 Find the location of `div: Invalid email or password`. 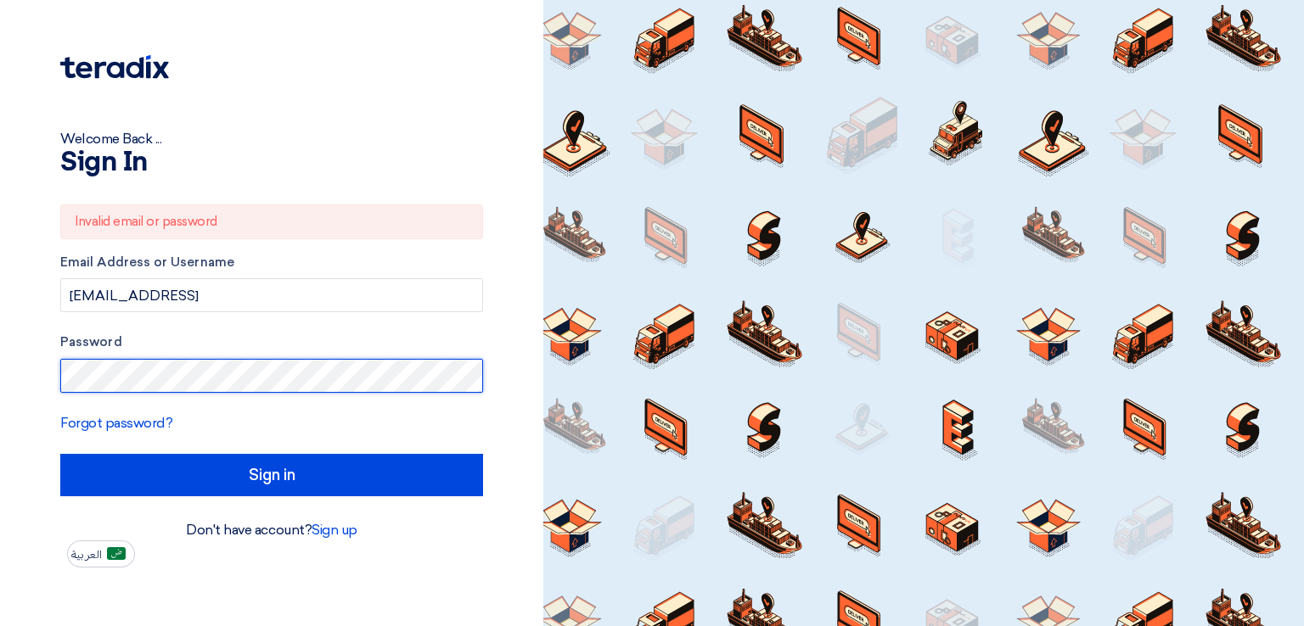

div: Invalid email or password is located at coordinates (272, 222).